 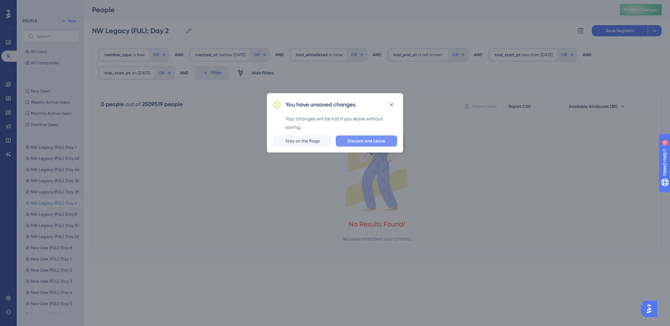 What do you see at coordinates (321, 105) in the screenshot?
I see `h2: You have unsaved changes.` at bounding box center [321, 105].